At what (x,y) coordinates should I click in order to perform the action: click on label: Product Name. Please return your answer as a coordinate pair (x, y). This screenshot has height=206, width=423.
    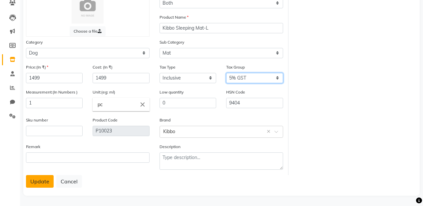
    Looking at the image, I should click on (174, 17).